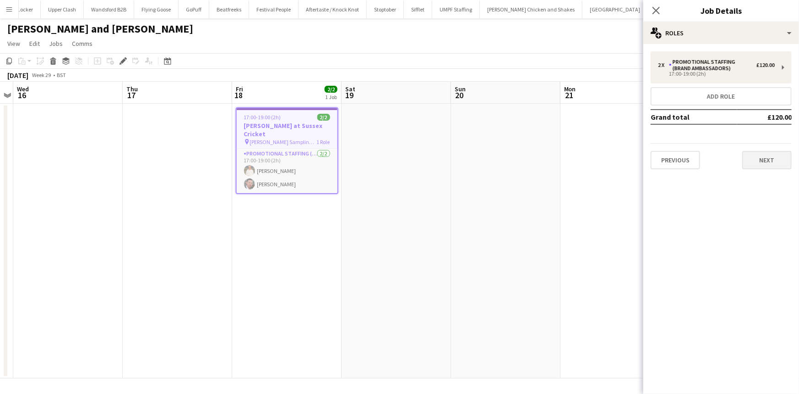 Image resolution: width=799 pixels, height=394 pixels. Describe the element at coordinates (460, 95) in the screenshot. I see `span: 20` at that location.